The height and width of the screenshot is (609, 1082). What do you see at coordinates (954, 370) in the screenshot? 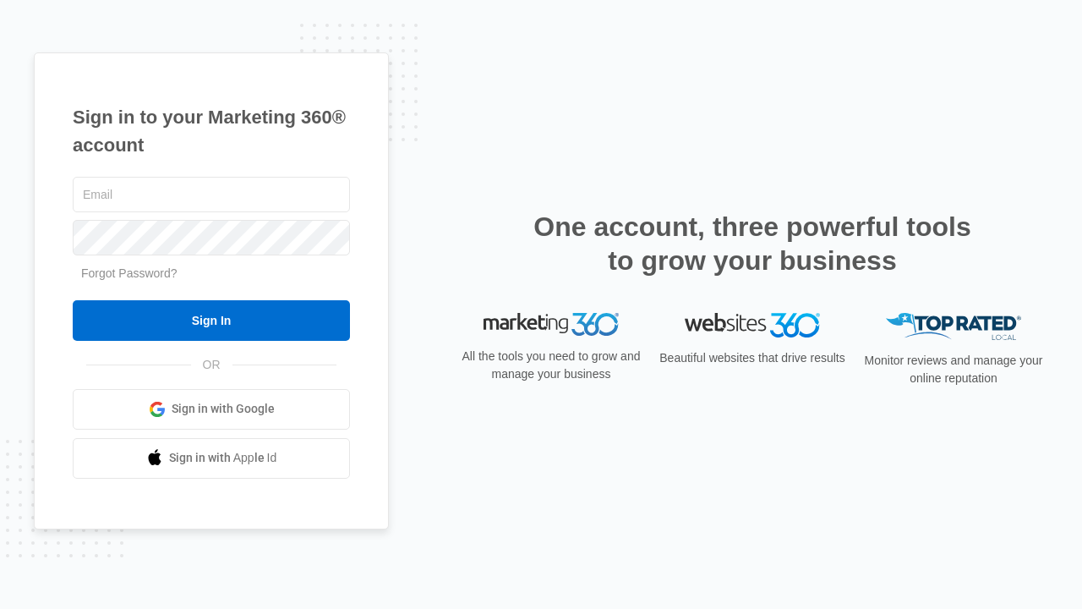
I see `p: Monitor reviews and manage your online reputation` at bounding box center [954, 370].